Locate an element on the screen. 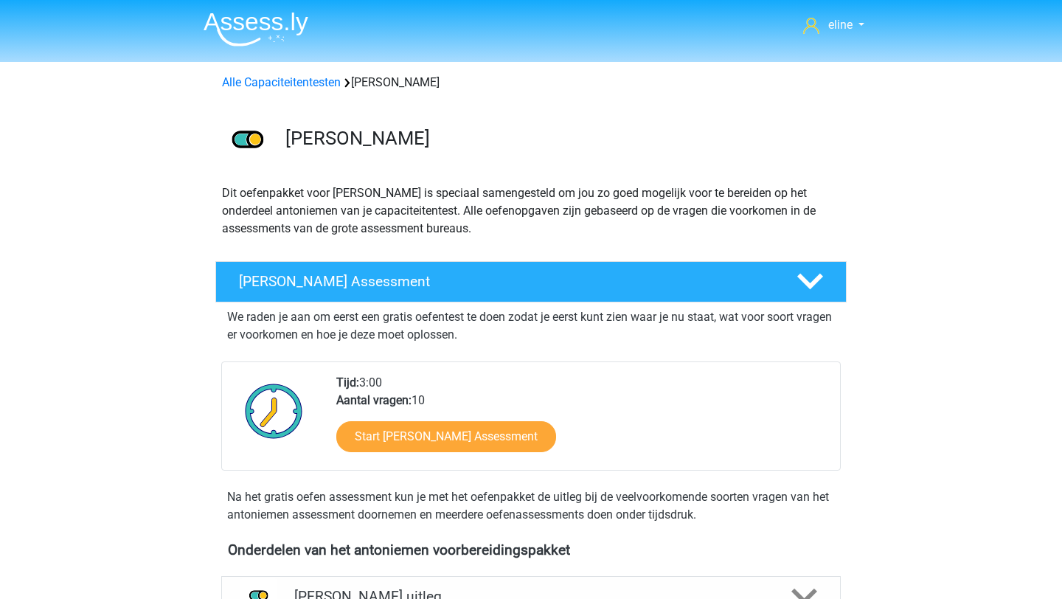  b: Aantal vragen: is located at coordinates (374, 400).